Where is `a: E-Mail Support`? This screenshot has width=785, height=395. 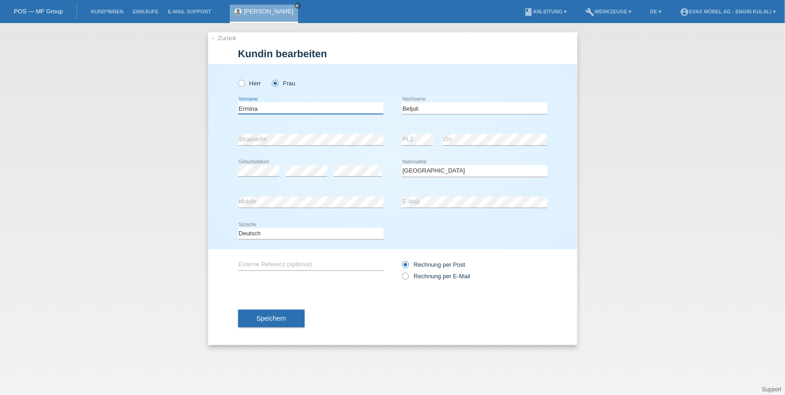 a: E-Mail Support is located at coordinates (190, 12).